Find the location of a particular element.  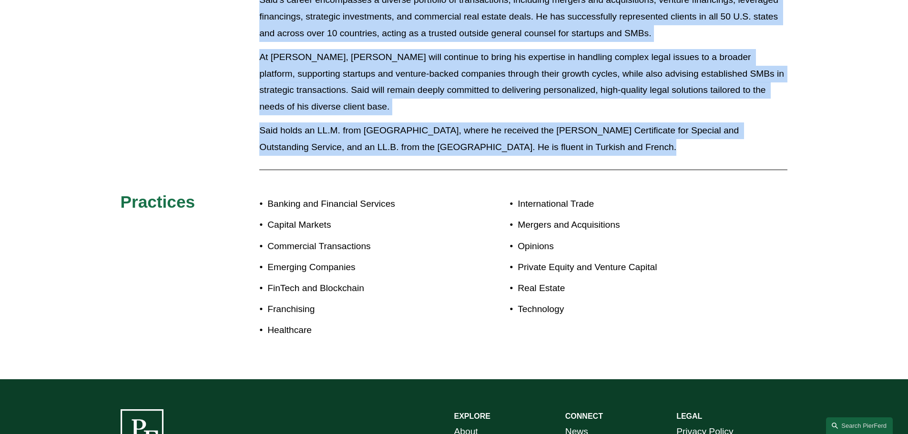

p: Emerging Companies is located at coordinates (360, 267).